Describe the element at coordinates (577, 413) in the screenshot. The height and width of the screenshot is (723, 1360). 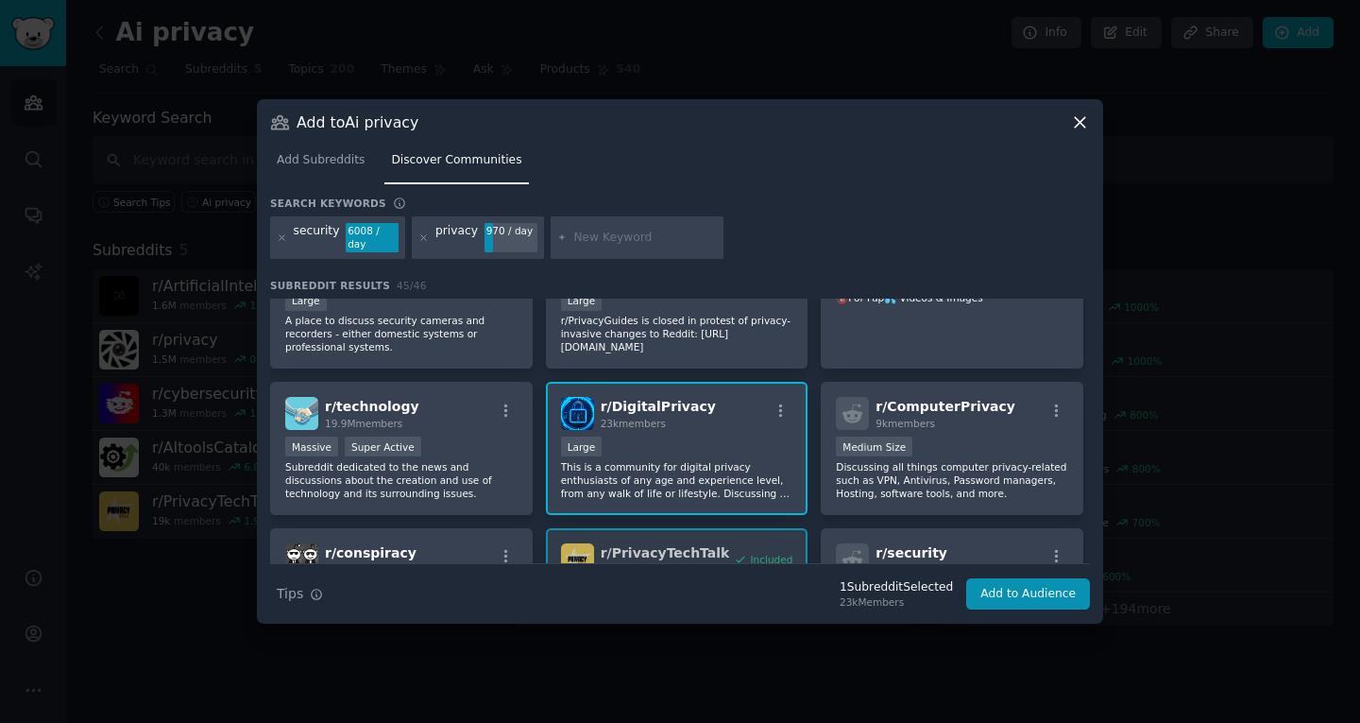
I see `img: DigitalPrivacy` at that location.